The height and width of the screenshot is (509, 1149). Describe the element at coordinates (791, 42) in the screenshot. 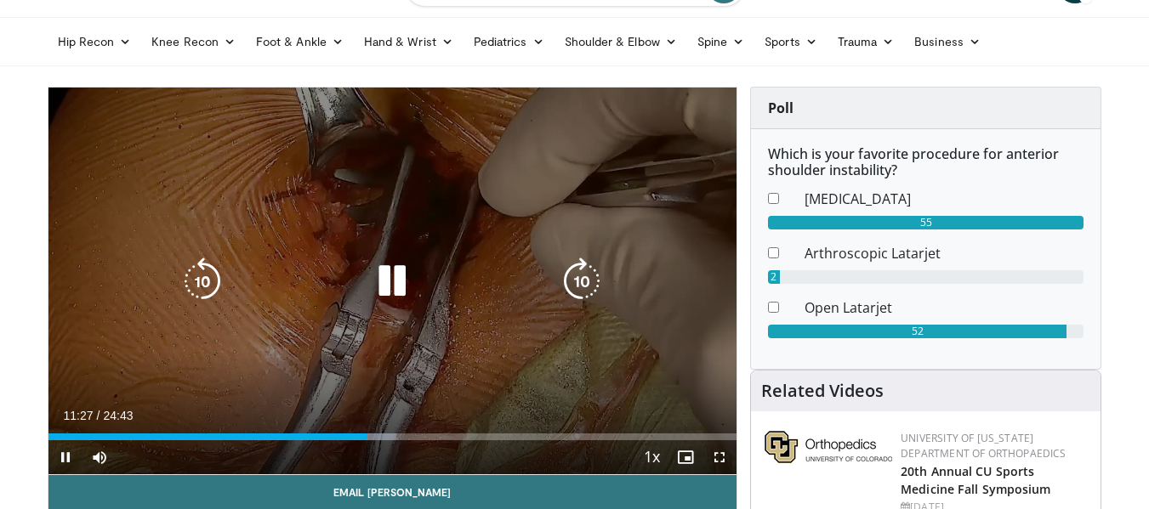

I see `a: Sports` at that location.